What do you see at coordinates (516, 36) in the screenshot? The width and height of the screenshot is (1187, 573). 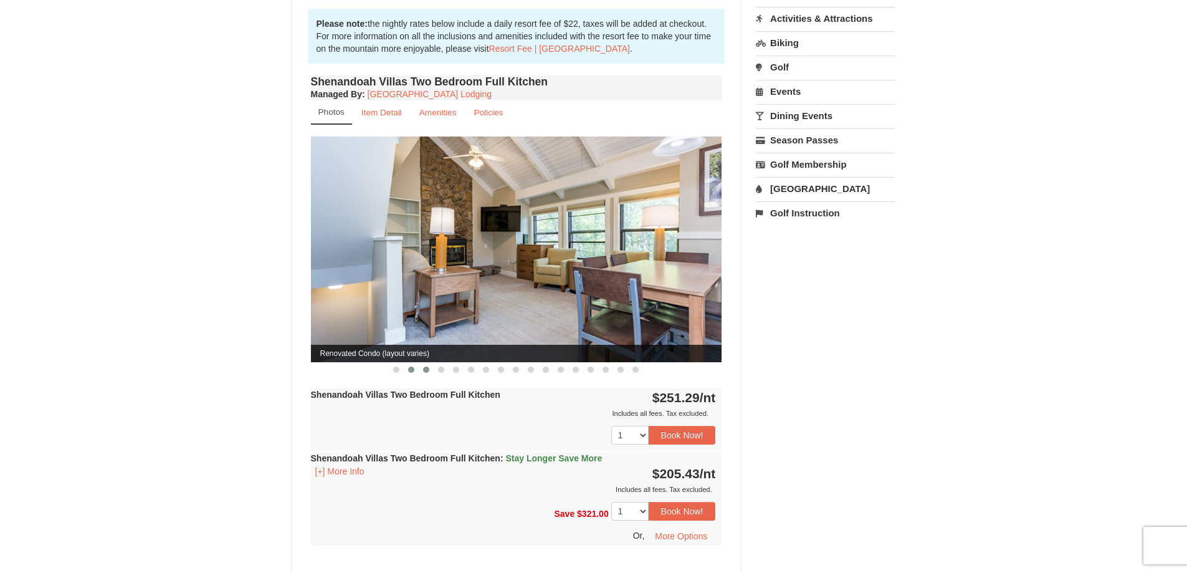 I see `div: the nightly rates below include a daily resort fee of $22, taxes will be added at checkout. For m...` at bounding box center [516, 36].